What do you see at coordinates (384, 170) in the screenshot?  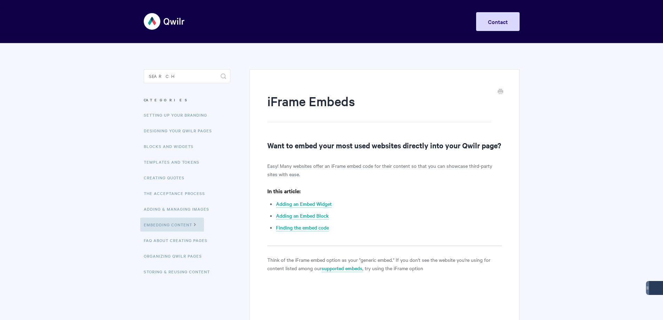 I see `p: Easy! Many websites offer an iFrame embed code for their content so that you can showcase third-p...` at bounding box center [384, 170].